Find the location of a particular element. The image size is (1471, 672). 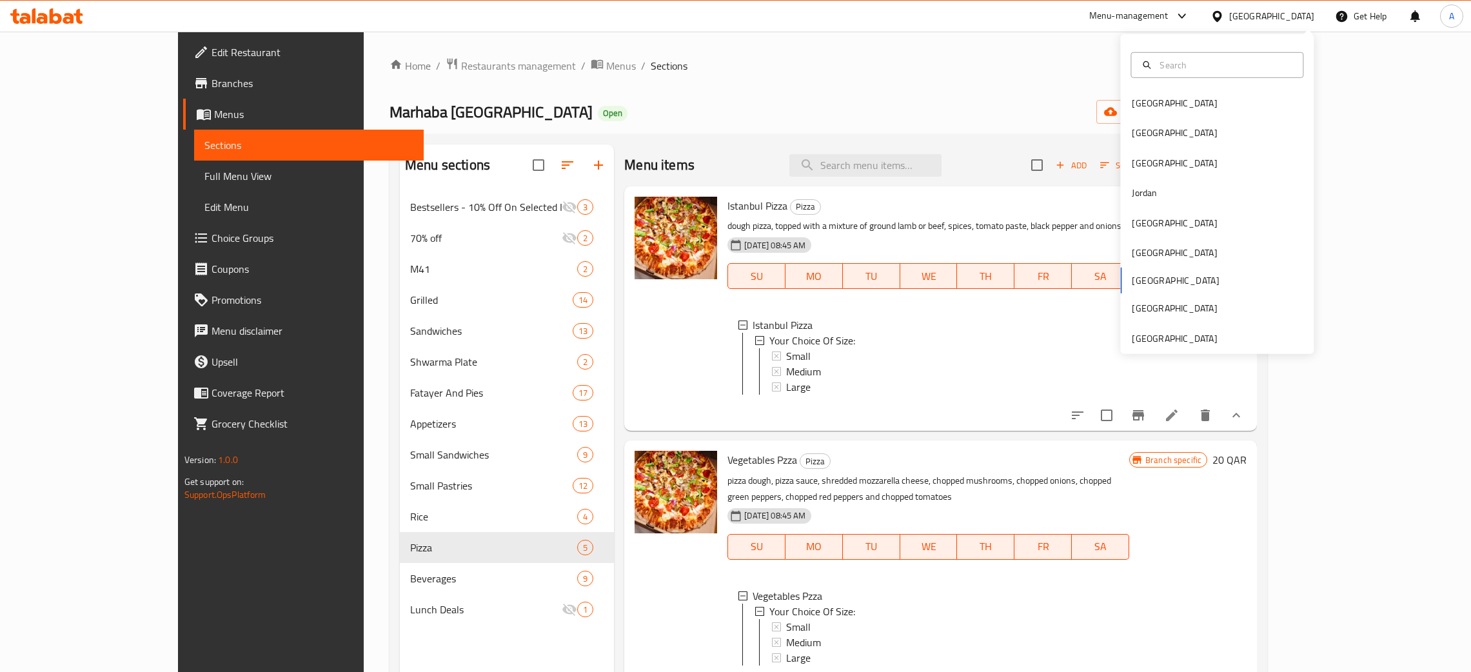

span: Small Pastries is located at coordinates (491, 486).